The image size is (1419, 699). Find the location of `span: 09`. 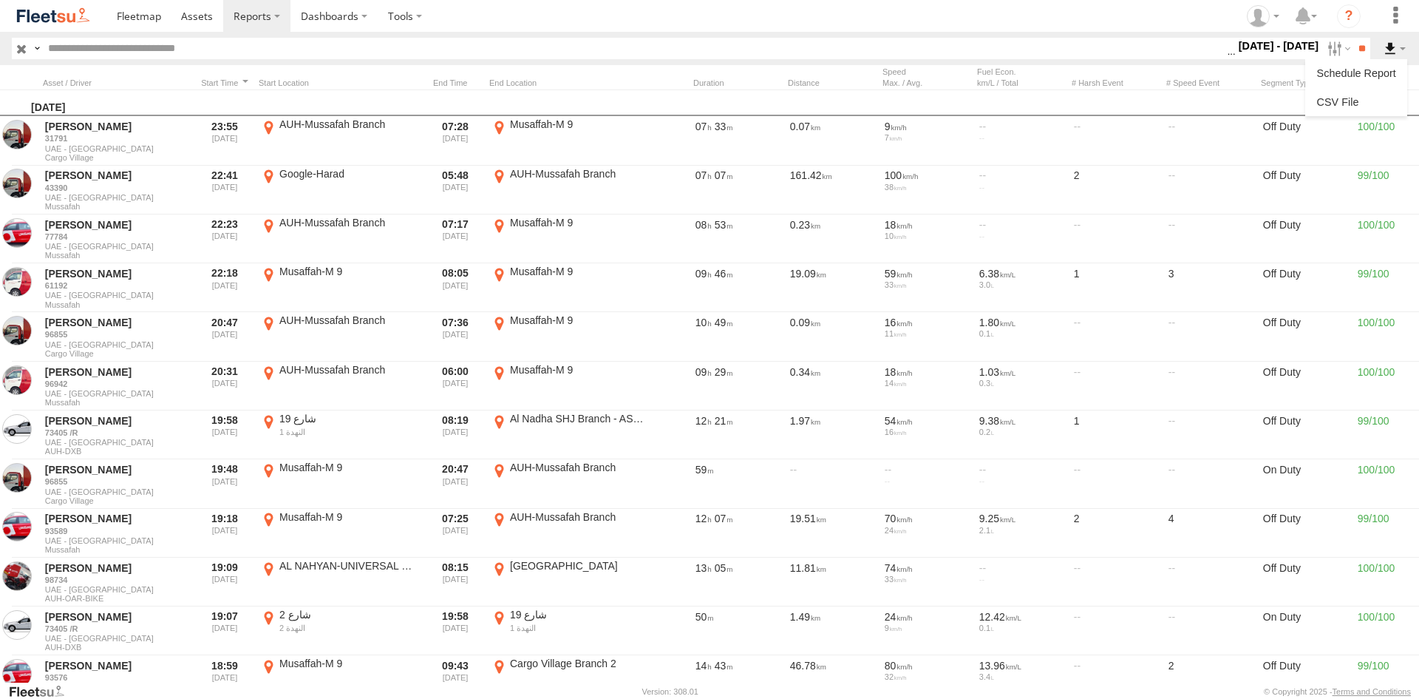

span: 09 is located at coordinates (704, 372).